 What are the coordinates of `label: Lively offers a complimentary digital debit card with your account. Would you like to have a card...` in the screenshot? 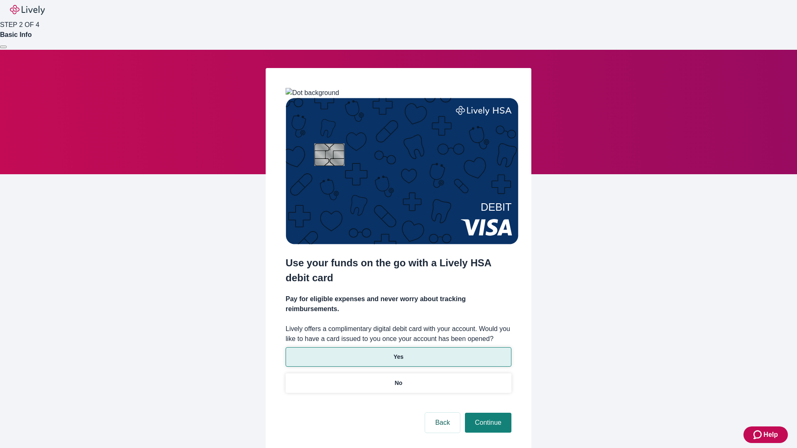 It's located at (399, 334).